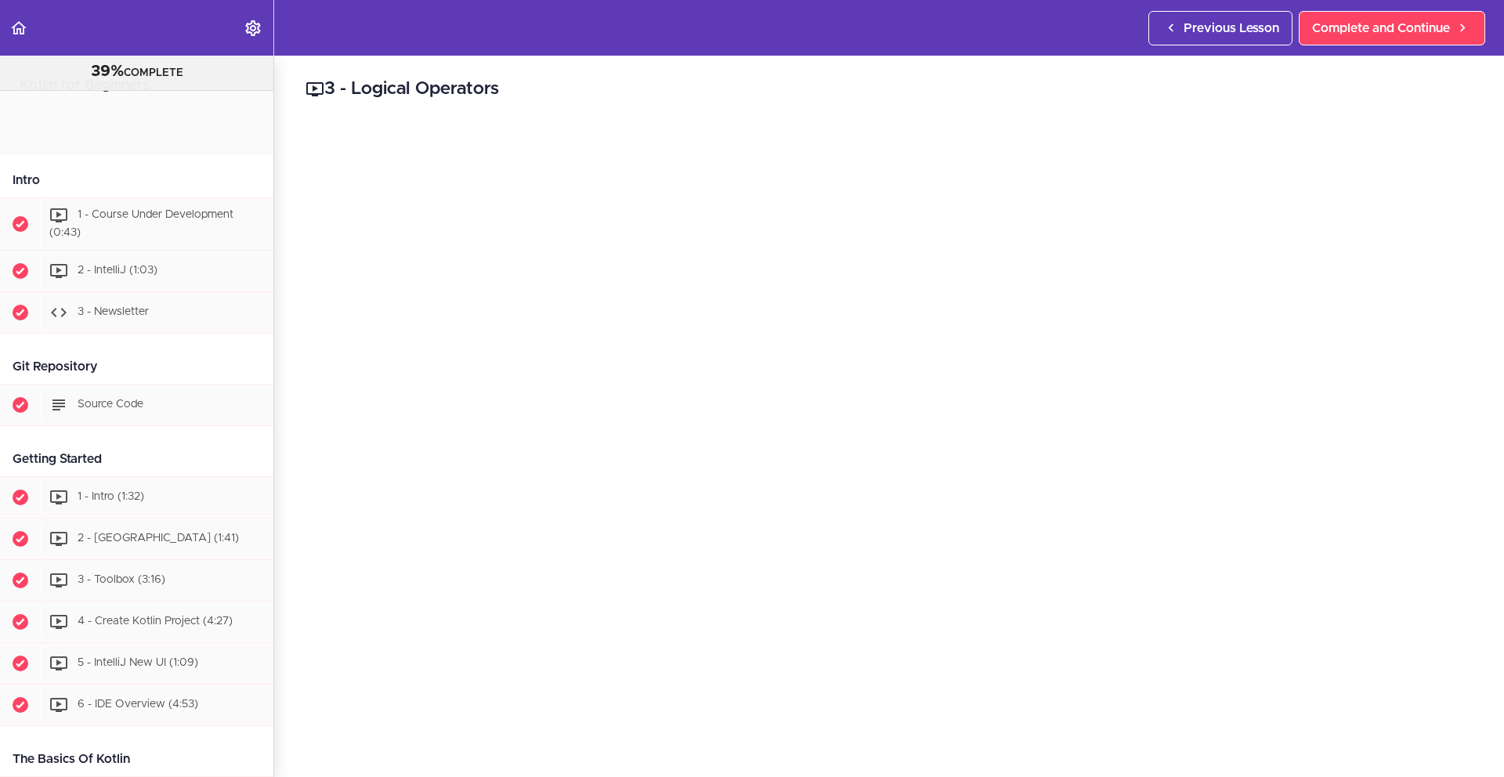 The height and width of the screenshot is (777, 1504). What do you see at coordinates (138, 663) in the screenshot?
I see `span: 5 - IntelliJ New UI (1:09)` at bounding box center [138, 663].